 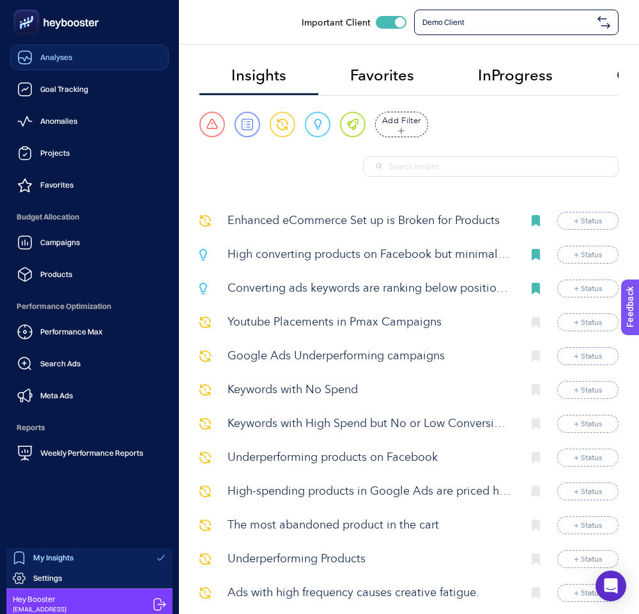 I want to click on span: My Insights, so click(x=53, y=558).